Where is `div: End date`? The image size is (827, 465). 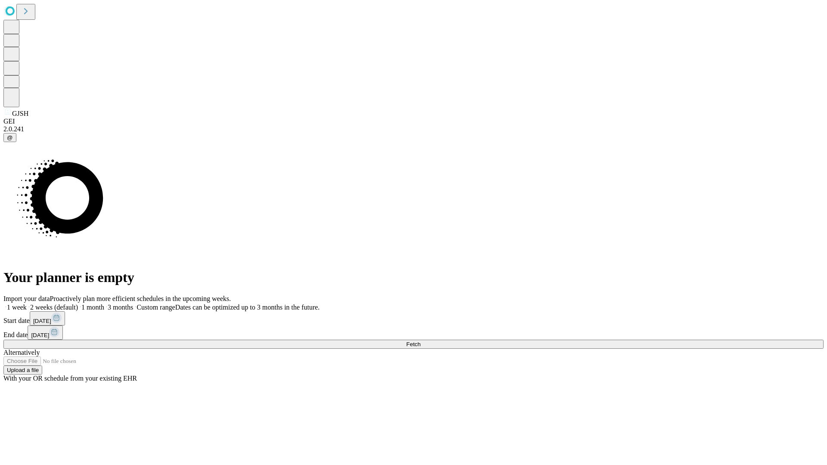
div: End date is located at coordinates (413, 332).